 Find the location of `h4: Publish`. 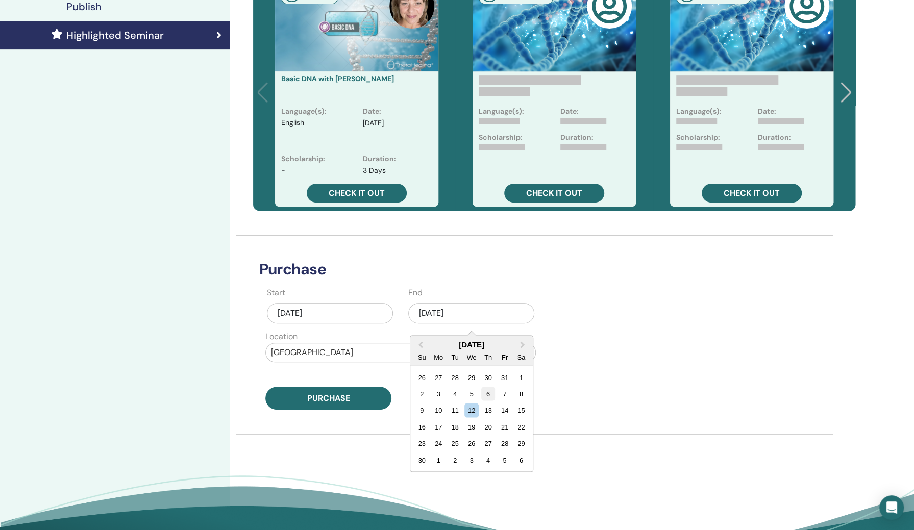

h4: Publish is located at coordinates (84, 7).